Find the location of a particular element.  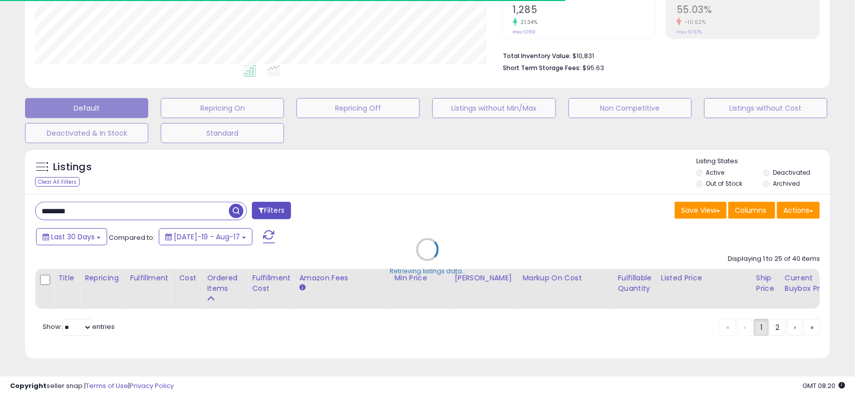

a: Terms of Use is located at coordinates (107, 386).